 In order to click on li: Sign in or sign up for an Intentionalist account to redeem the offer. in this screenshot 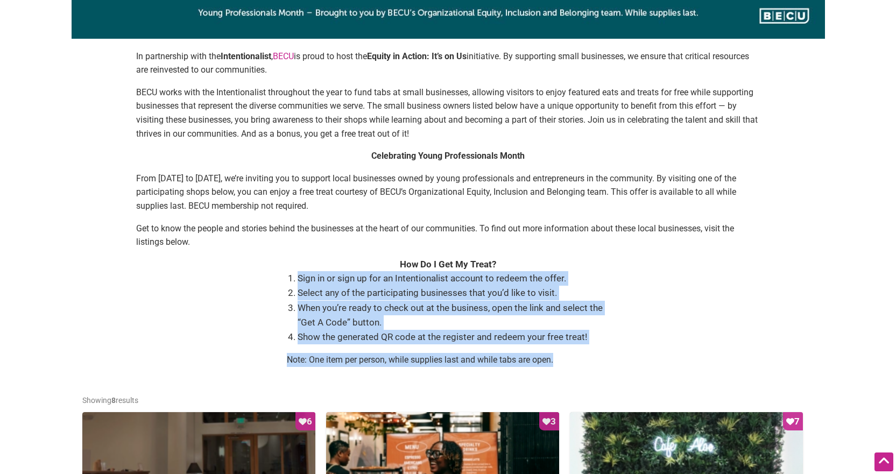, I will do `click(454, 278)`.